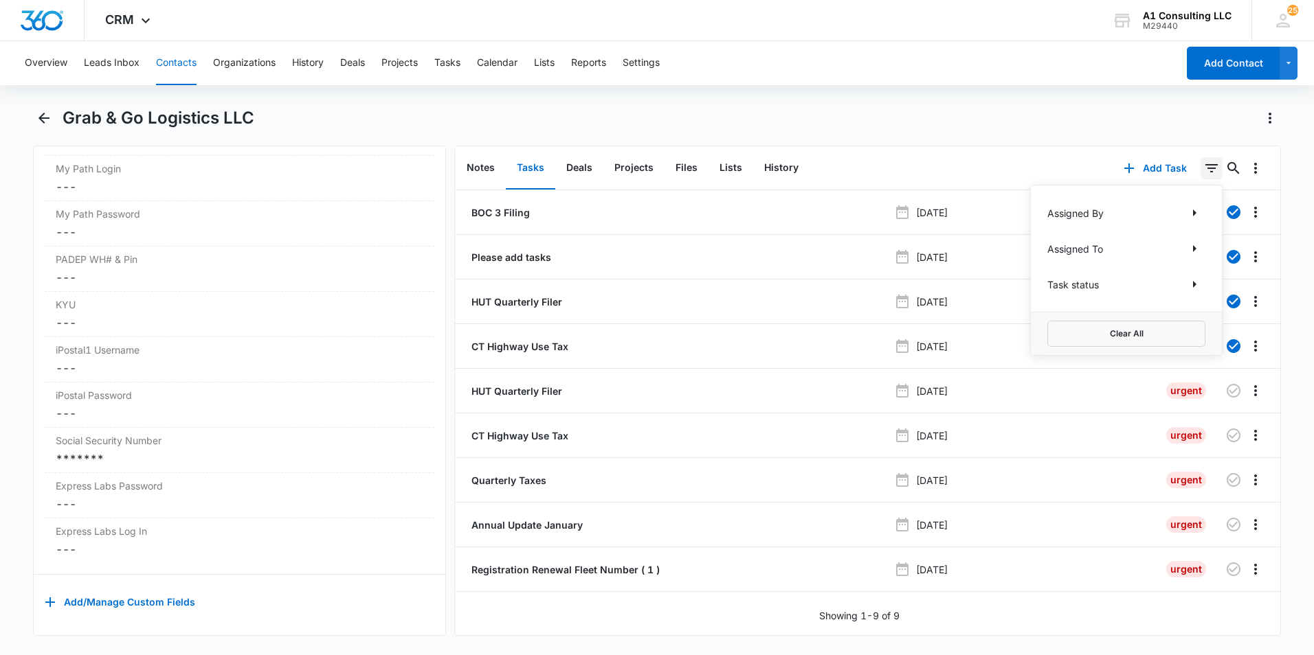  Describe the element at coordinates (239, 541) in the screenshot. I see `div: Express Labs Log In---` at that location.